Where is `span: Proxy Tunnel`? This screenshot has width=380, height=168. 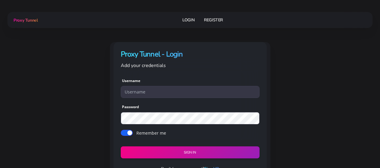
span: Proxy Tunnel is located at coordinates (26, 20).